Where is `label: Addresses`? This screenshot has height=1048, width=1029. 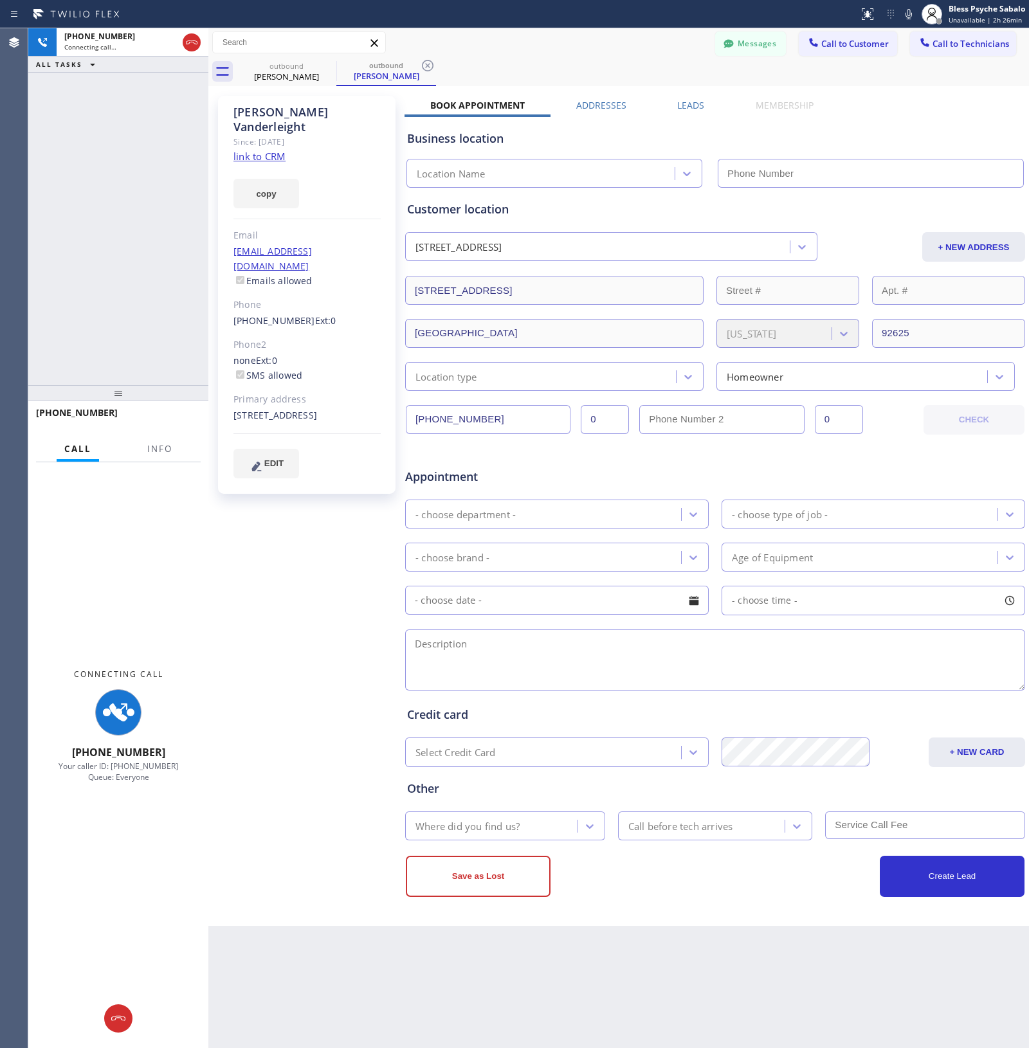
label: Addresses is located at coordinates (601, 105).